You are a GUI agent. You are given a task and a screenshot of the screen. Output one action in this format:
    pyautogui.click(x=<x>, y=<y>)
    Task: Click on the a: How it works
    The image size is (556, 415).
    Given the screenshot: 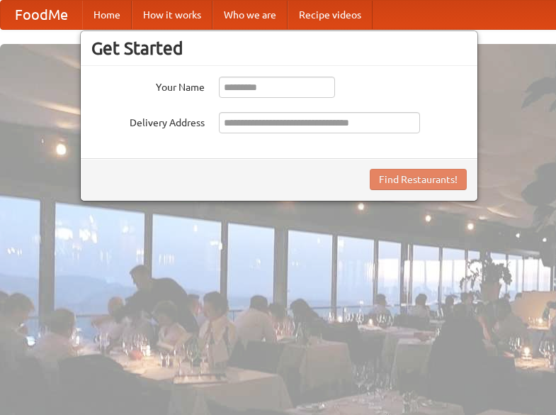 What is the action you would take?
    pyautogui.click(x=172, y=15)
    